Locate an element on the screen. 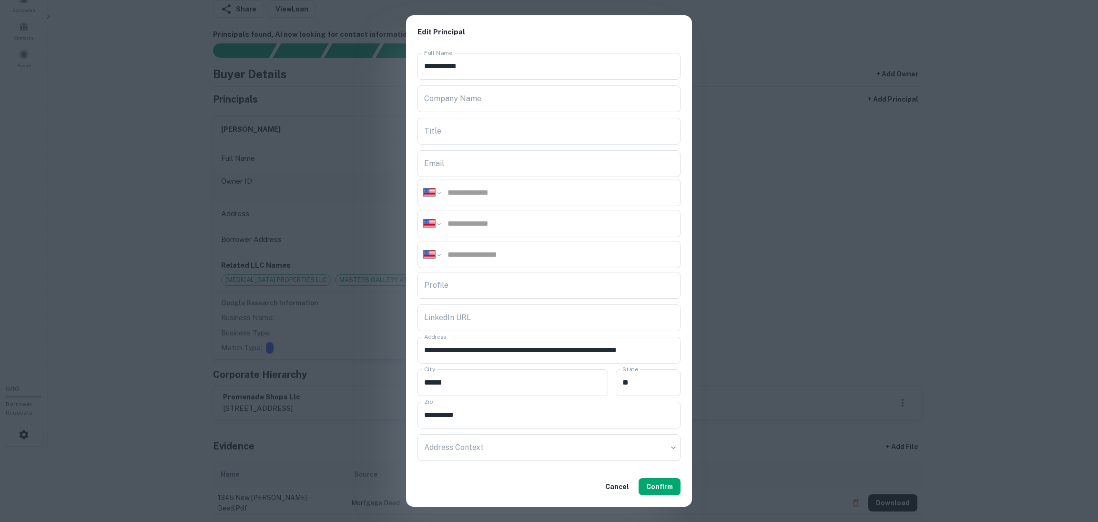 This screenshot has width=1098, height=522. label: Address is located at coordinates (435, 336).